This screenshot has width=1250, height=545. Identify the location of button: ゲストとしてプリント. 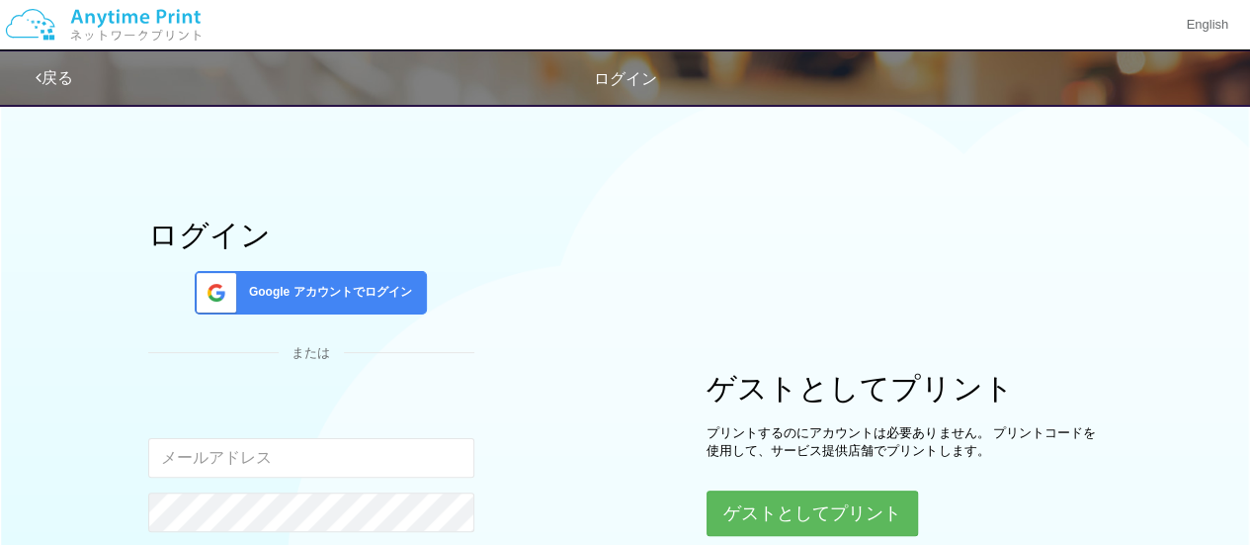
(812, 513).